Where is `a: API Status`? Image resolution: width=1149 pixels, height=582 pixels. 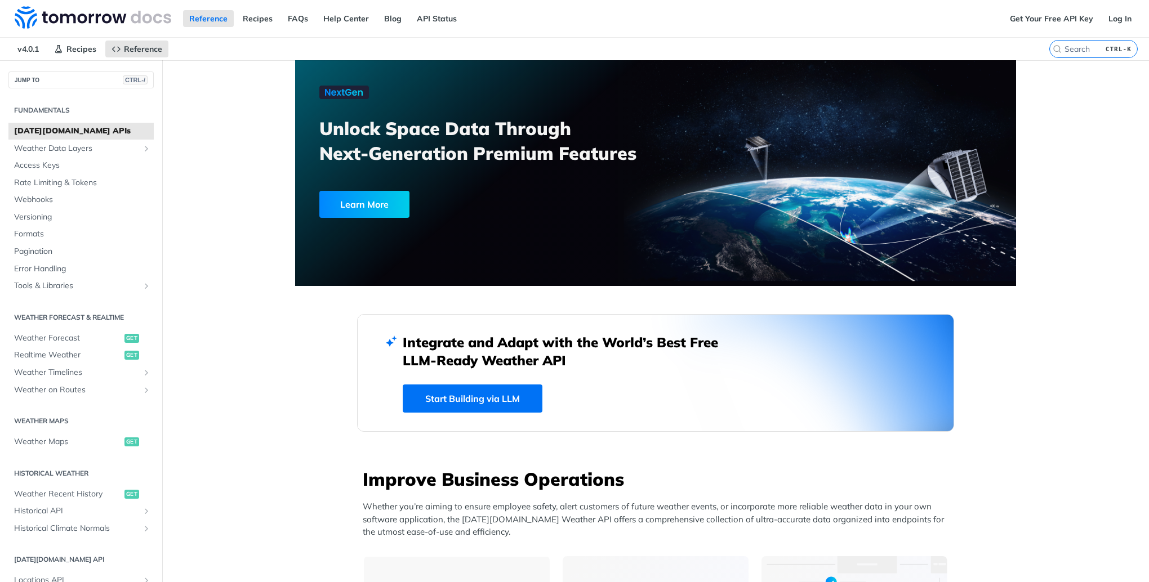
a: API Status is located at coordinates (437, 19).